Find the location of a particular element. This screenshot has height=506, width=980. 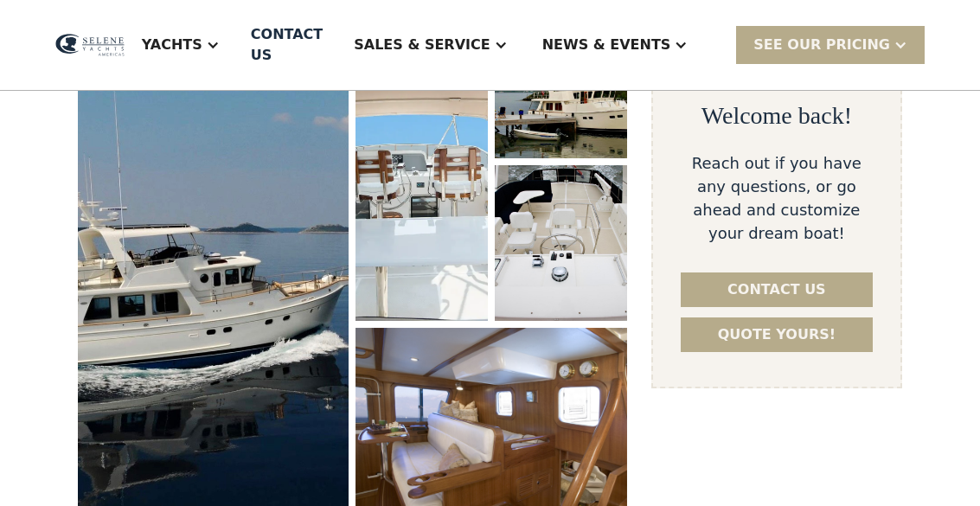

a: Quote yours! is located at coordinates (777, 335).